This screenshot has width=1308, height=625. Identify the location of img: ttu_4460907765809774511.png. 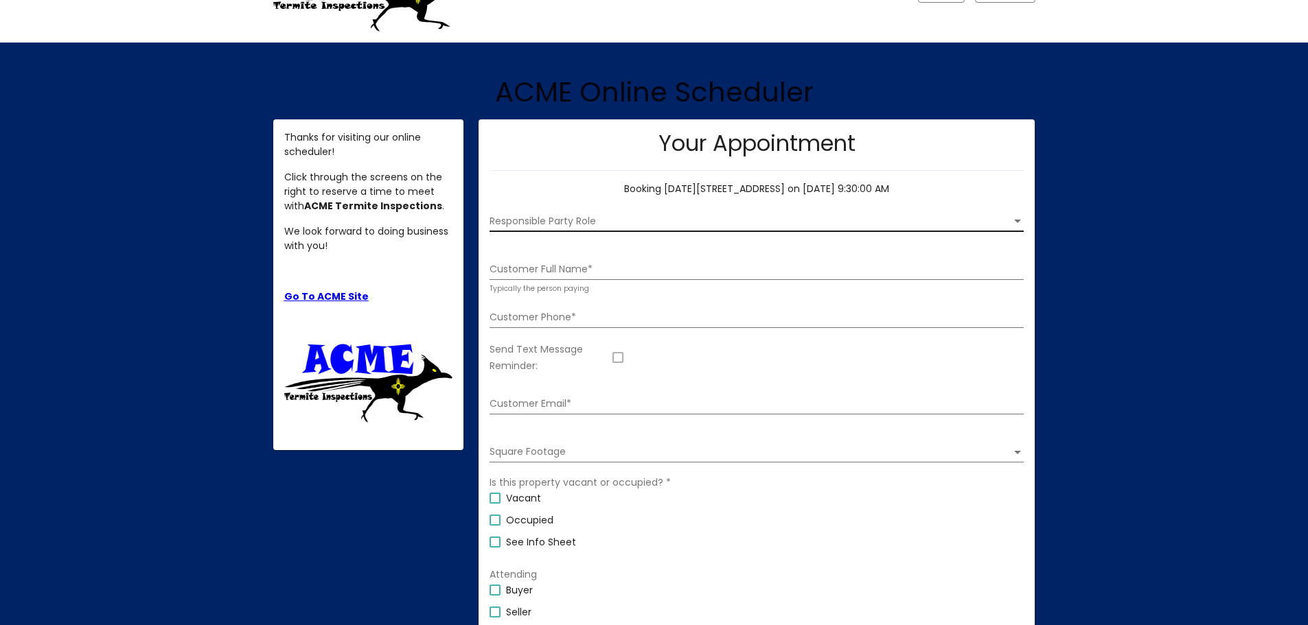
(369, 382).